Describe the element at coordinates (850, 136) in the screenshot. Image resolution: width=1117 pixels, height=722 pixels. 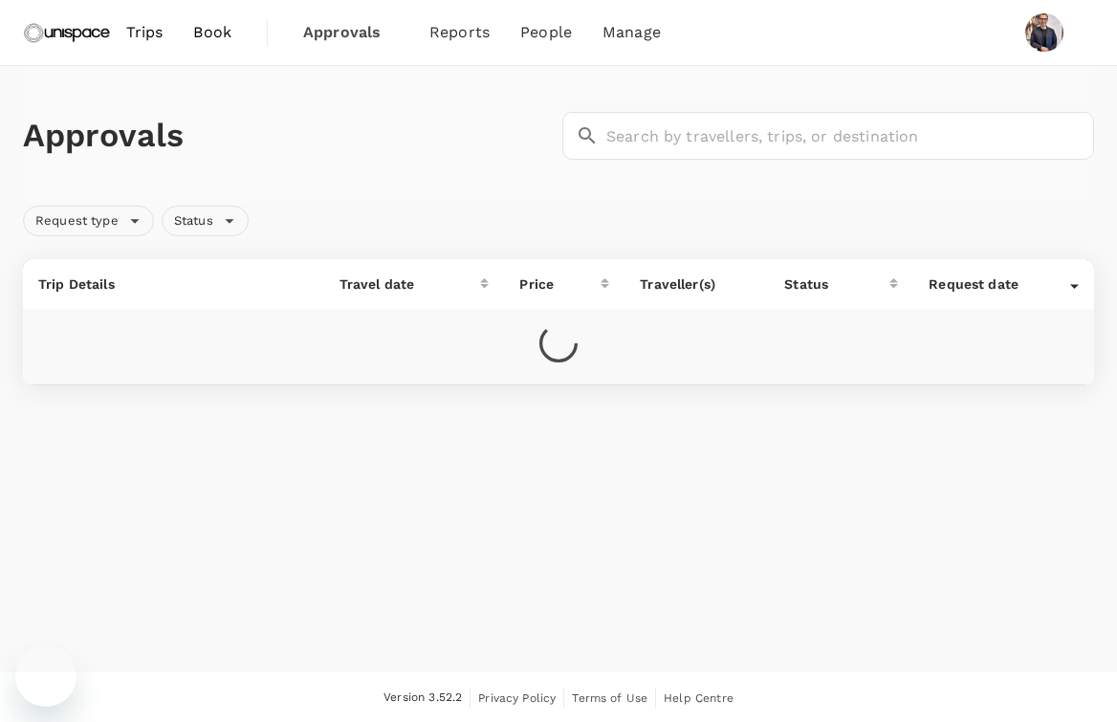
I see `input: Search by travellers, trips, or destination` at that location.